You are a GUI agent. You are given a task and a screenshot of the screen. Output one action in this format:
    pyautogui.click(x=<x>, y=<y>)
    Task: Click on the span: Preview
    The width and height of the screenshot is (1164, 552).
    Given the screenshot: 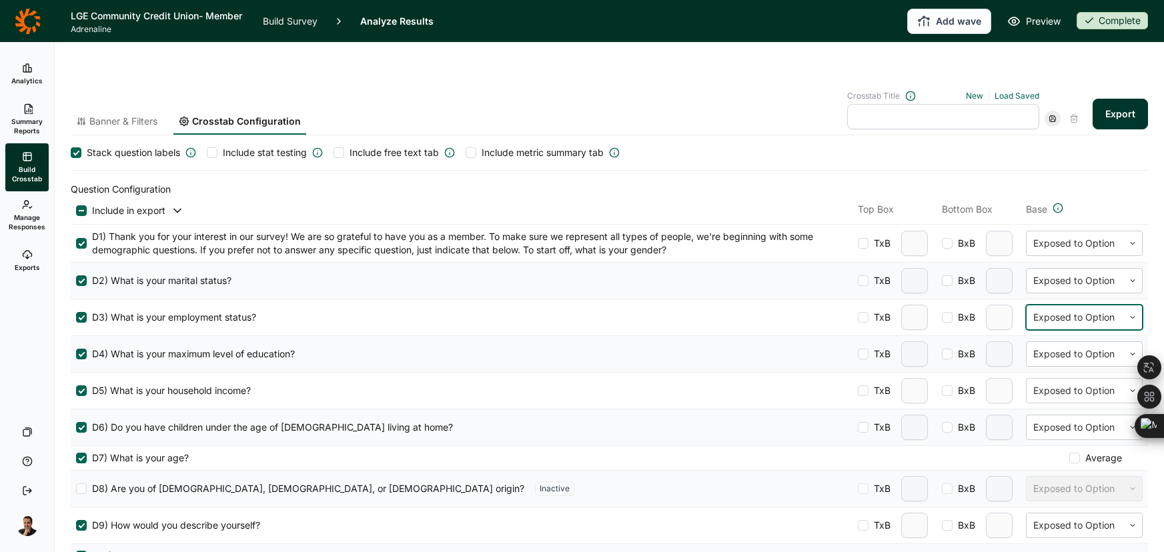 What is the action you would take?
    pyautogui.click(x=1043, y=21)
    